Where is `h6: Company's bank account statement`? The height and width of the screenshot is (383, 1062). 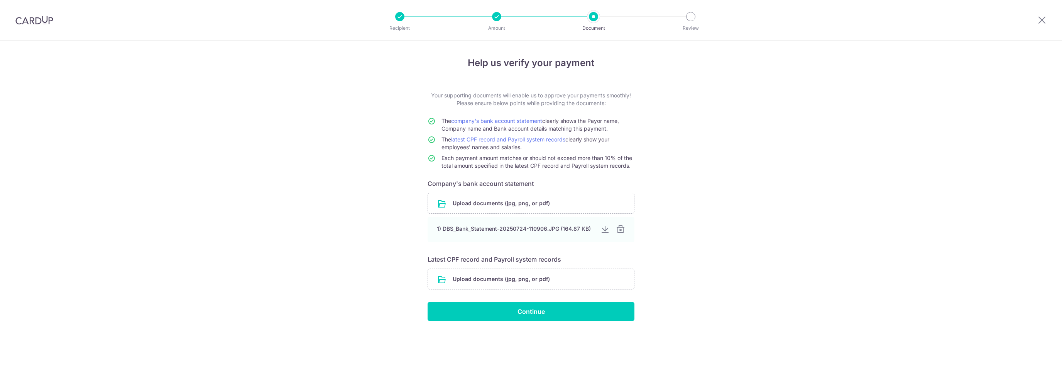
h6: Company's bank account statement is located at coordinates (531, 183).